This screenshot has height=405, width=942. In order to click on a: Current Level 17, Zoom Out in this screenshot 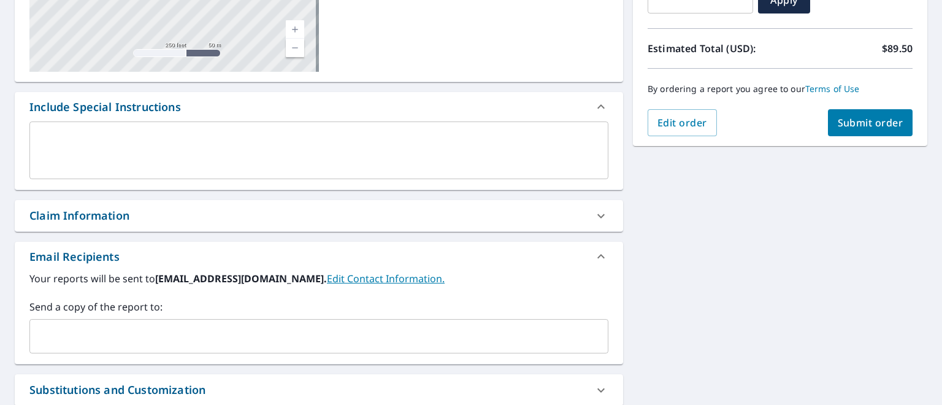, I will do `click(295, 48)`.